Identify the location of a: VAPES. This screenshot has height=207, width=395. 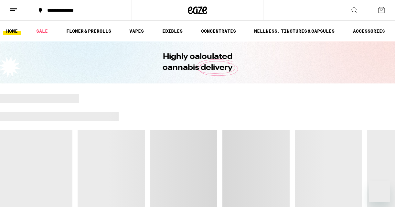
(136, 31).